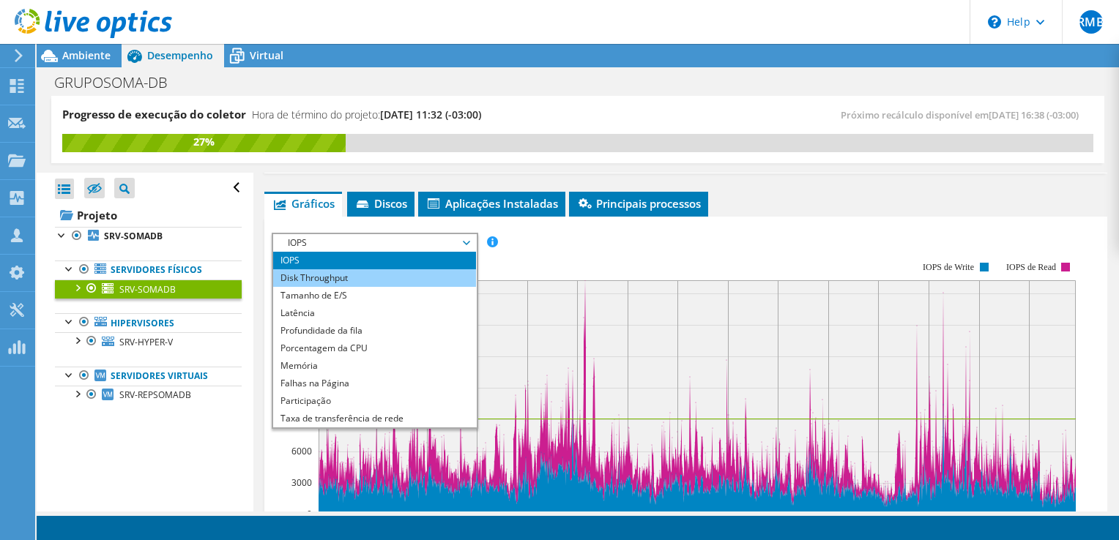 The width and height of the screenshot is (1119, 540). What do you see at coordinates (374, 243) in the screenshot?
I see `span: IOPS` at bounding box center [374, 243].